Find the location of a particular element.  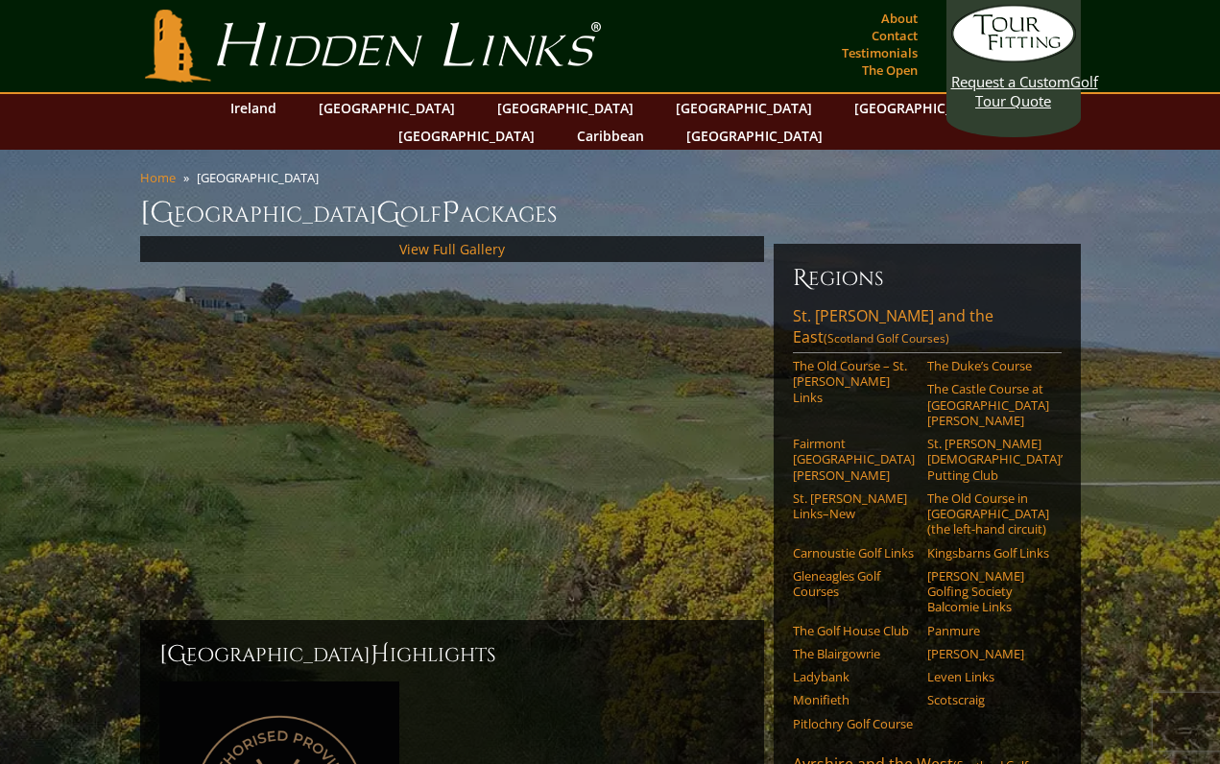

a: The Golf House Club is located at coordinates (853, 631).